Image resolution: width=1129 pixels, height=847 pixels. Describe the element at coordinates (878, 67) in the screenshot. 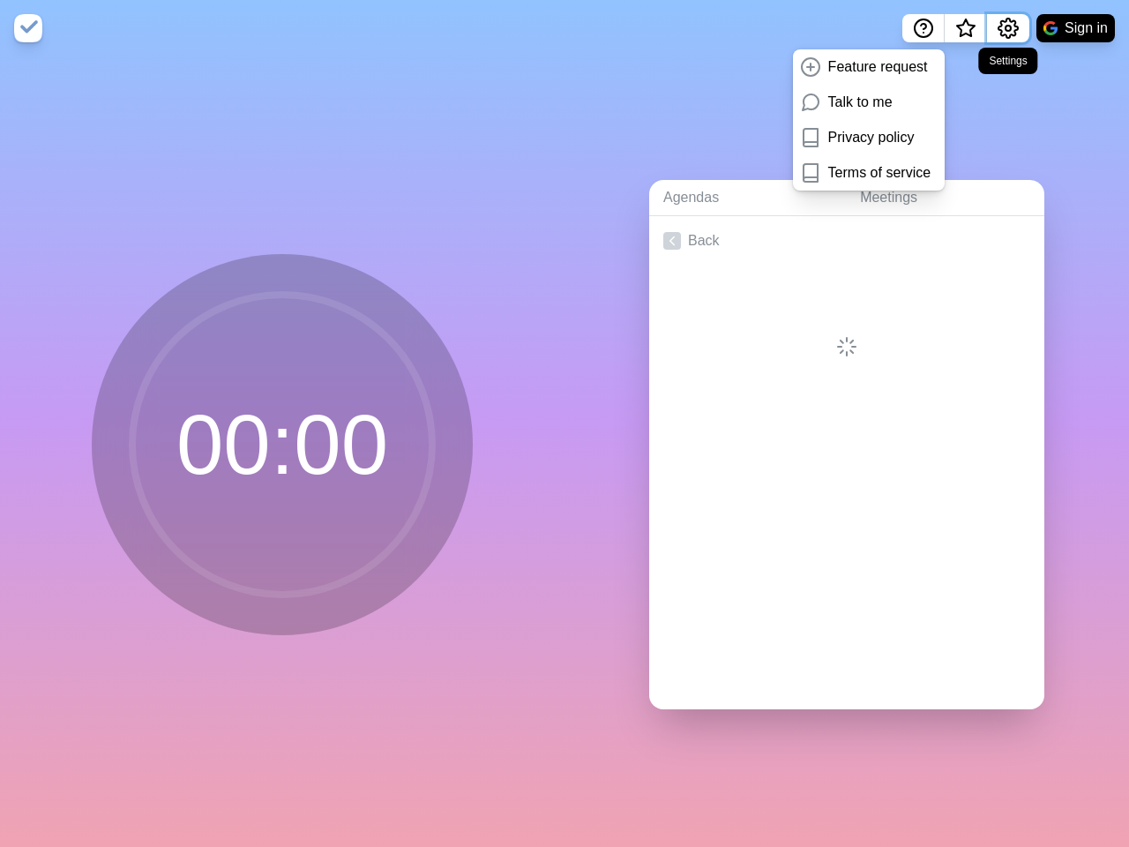

I see `p: Feature request` at that location.